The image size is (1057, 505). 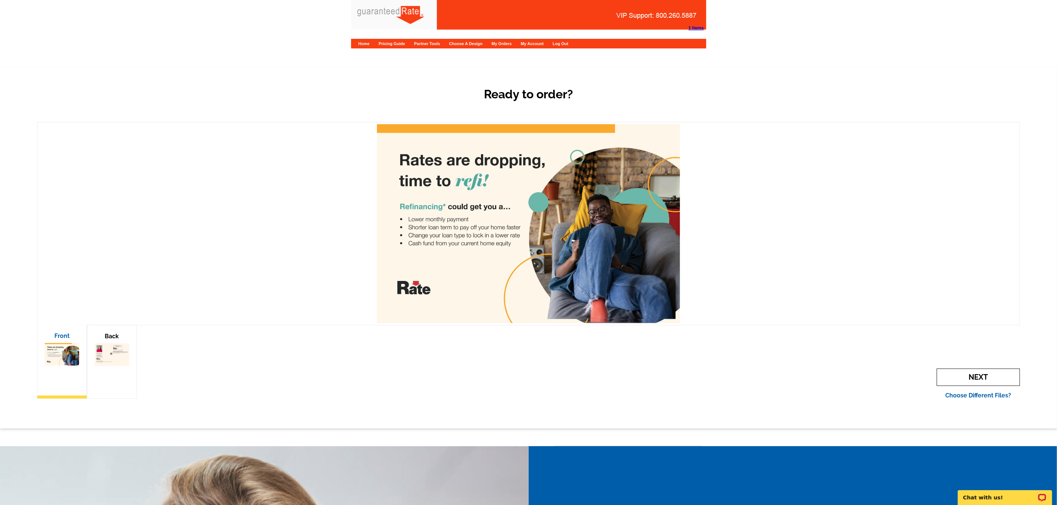 I want to click on img: large-thumb.jpg, so click(x=528, y=224).